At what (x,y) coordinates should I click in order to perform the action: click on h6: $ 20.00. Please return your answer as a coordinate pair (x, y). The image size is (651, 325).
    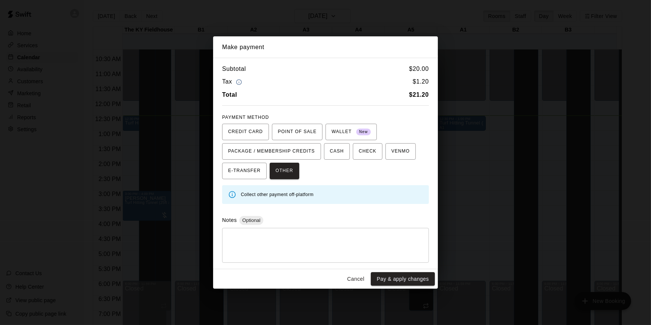
    Looking at the image, I should click on (419, 69).